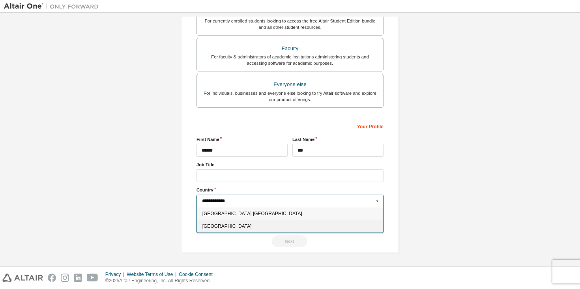 Image resolution: width=580 pixels, height=289 pixels. What do you see at coordinates (161, 280) in the screenshot?
I see `p: © 2025 Altair Engineering, Inc. All Rights Reserved.` at bounding box center [161, 280].